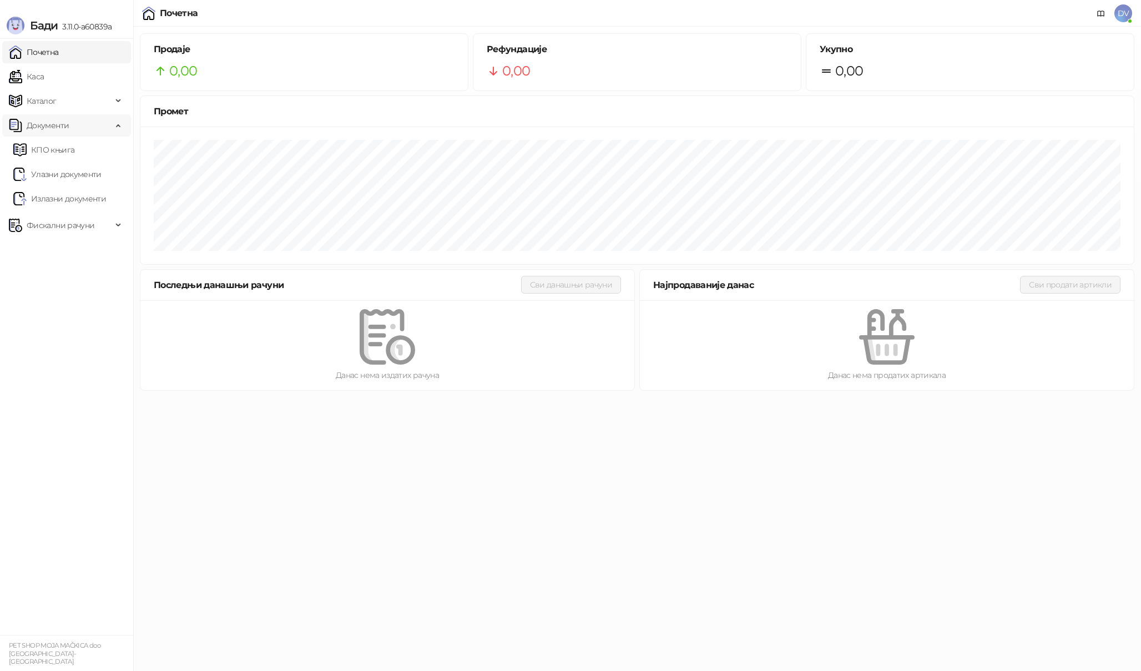  What do you see at coordinates (837, 285) in the screenshot?
I see `div: Најпродаваније данас` at bounding box center [837, 285].